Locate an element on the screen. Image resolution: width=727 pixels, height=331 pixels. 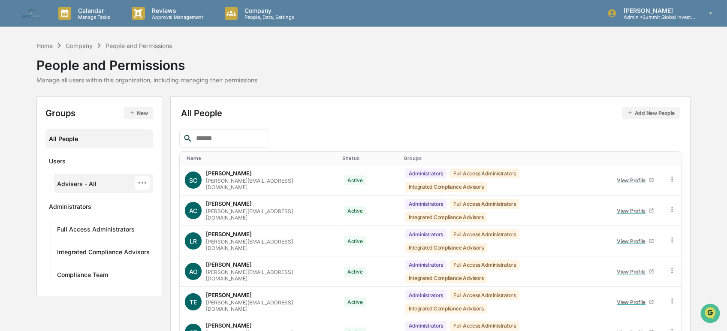
img: logo is located at coordinates (31, 13).